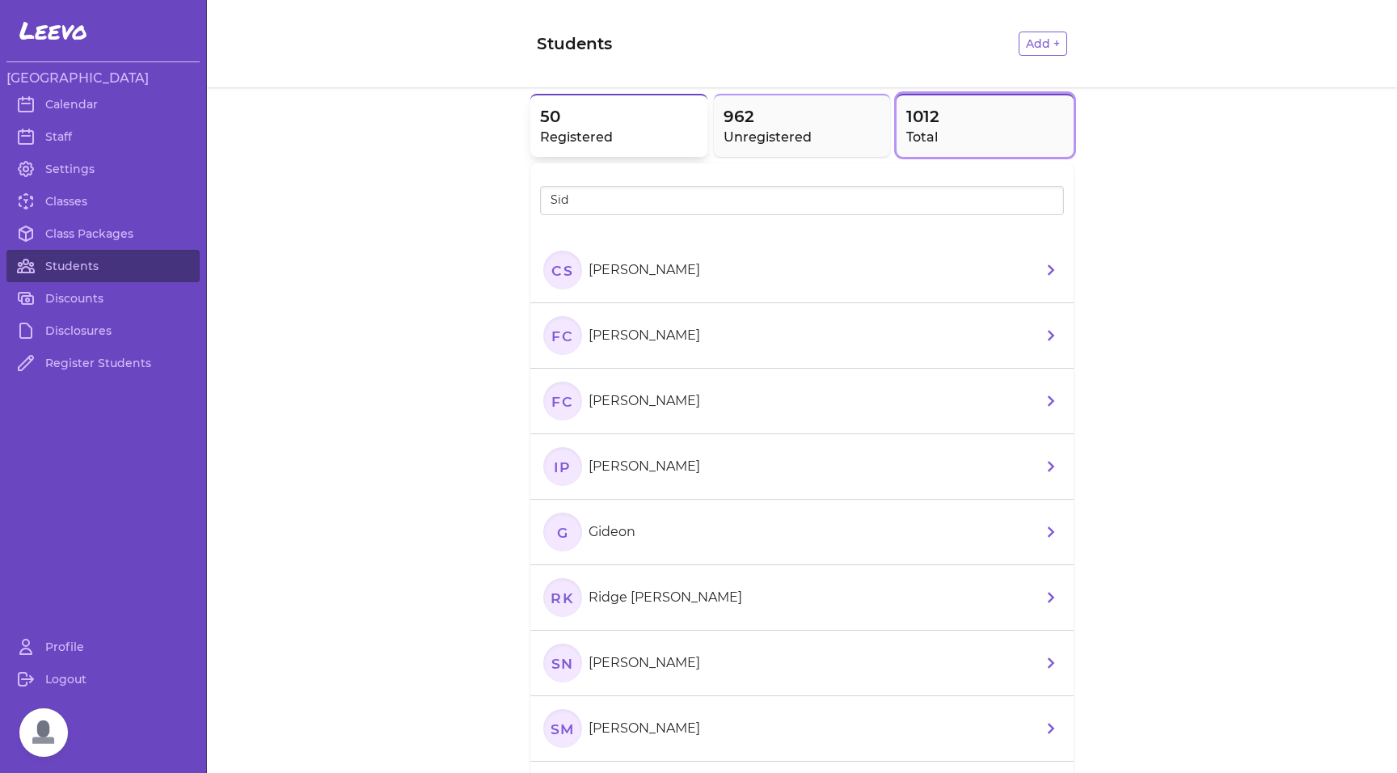 This screenshot has height=773, width=1397. I want to click on a: Disclosures, so click(103, 331).